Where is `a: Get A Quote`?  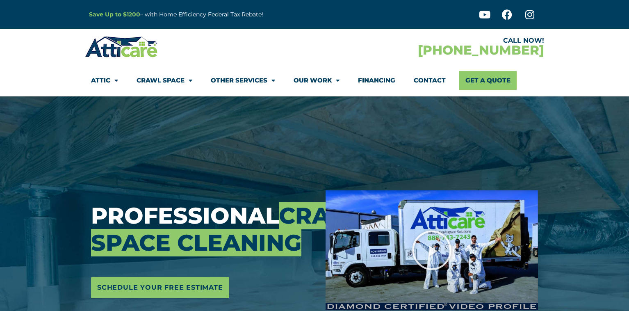 a: Get A Quote is located at coordinates (488, 80).